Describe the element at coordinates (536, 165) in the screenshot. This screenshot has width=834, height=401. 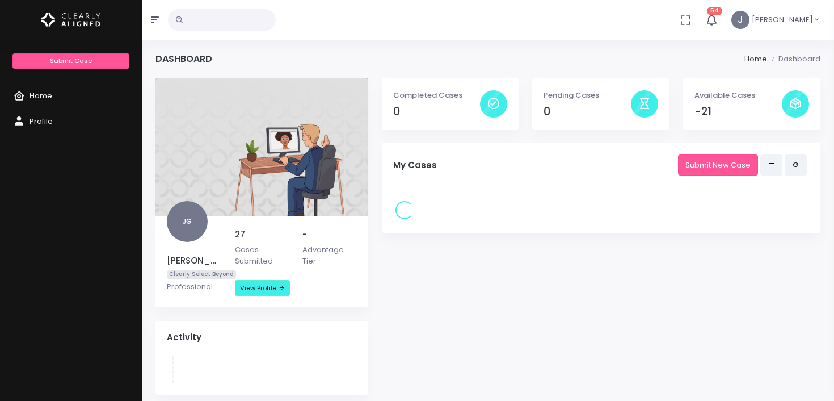
I see `h5: My Cases` at that location.